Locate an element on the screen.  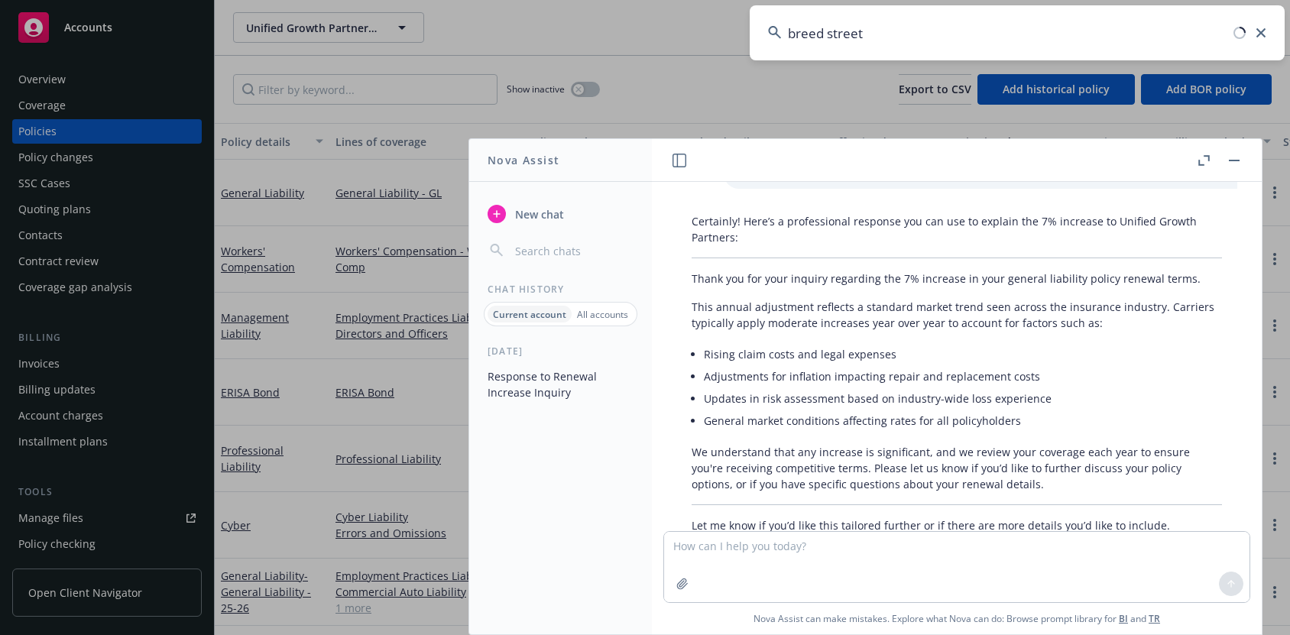
a: TR is located at coordinates (1154, 618).